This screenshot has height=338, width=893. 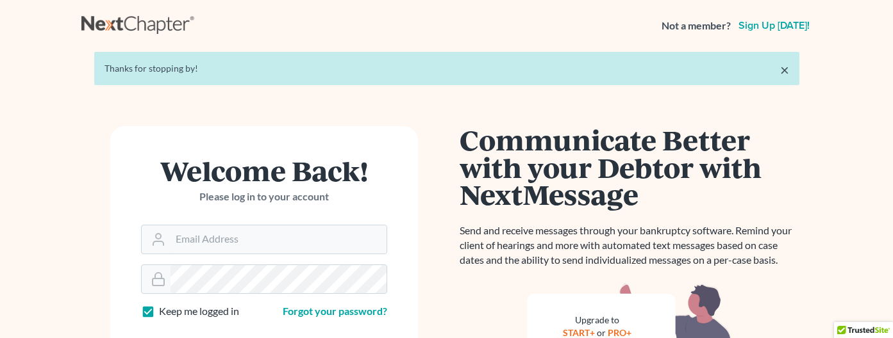 What do you see at coordinates (264, 171) in the screenshot?
I see `h1: Welcome Back!` at bounding box center [264, 171].